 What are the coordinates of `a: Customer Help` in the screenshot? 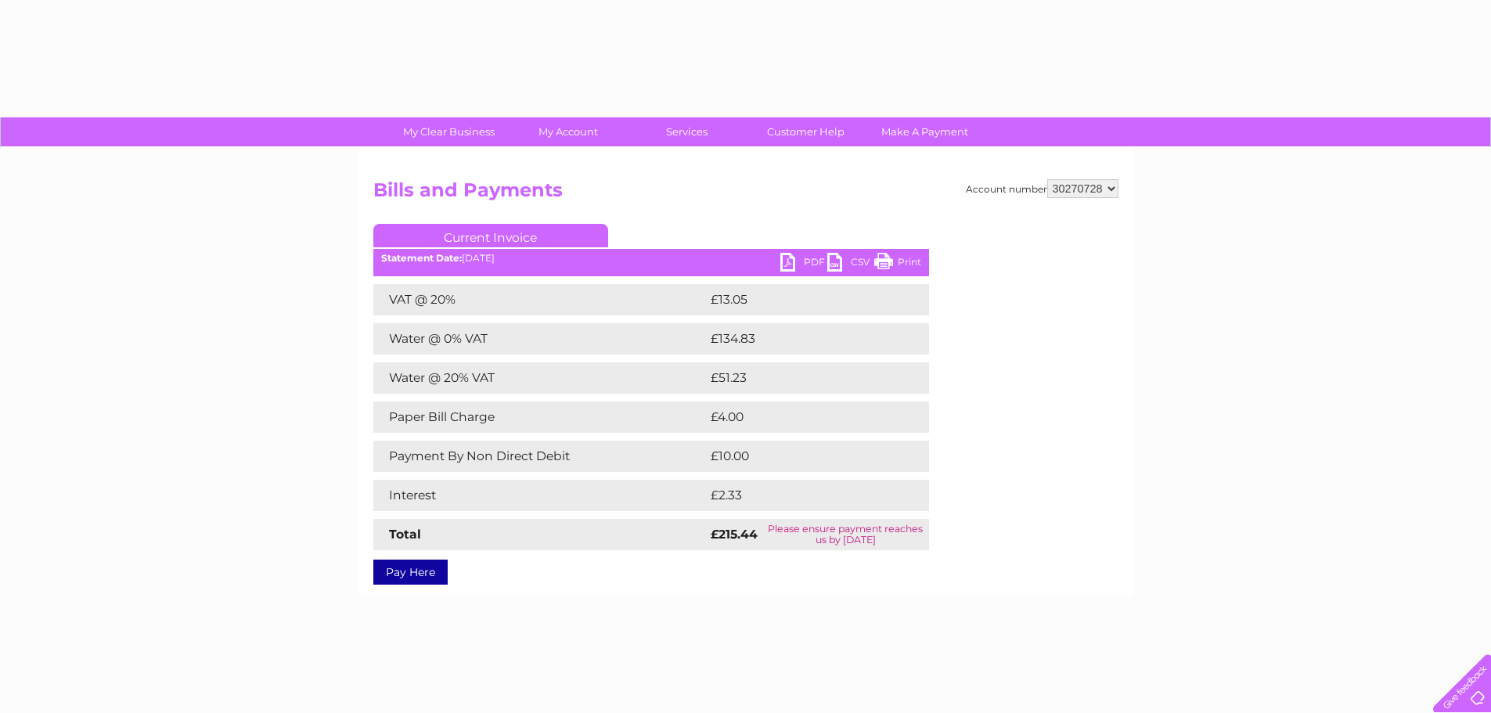 It's located at (806, 132).